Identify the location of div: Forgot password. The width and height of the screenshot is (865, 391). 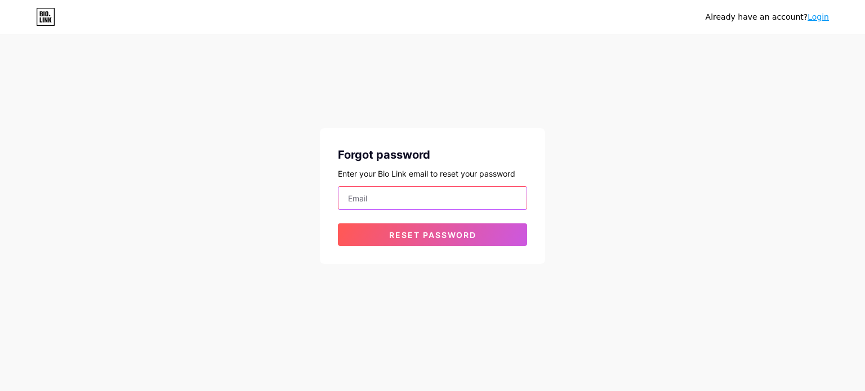
(432, 155).